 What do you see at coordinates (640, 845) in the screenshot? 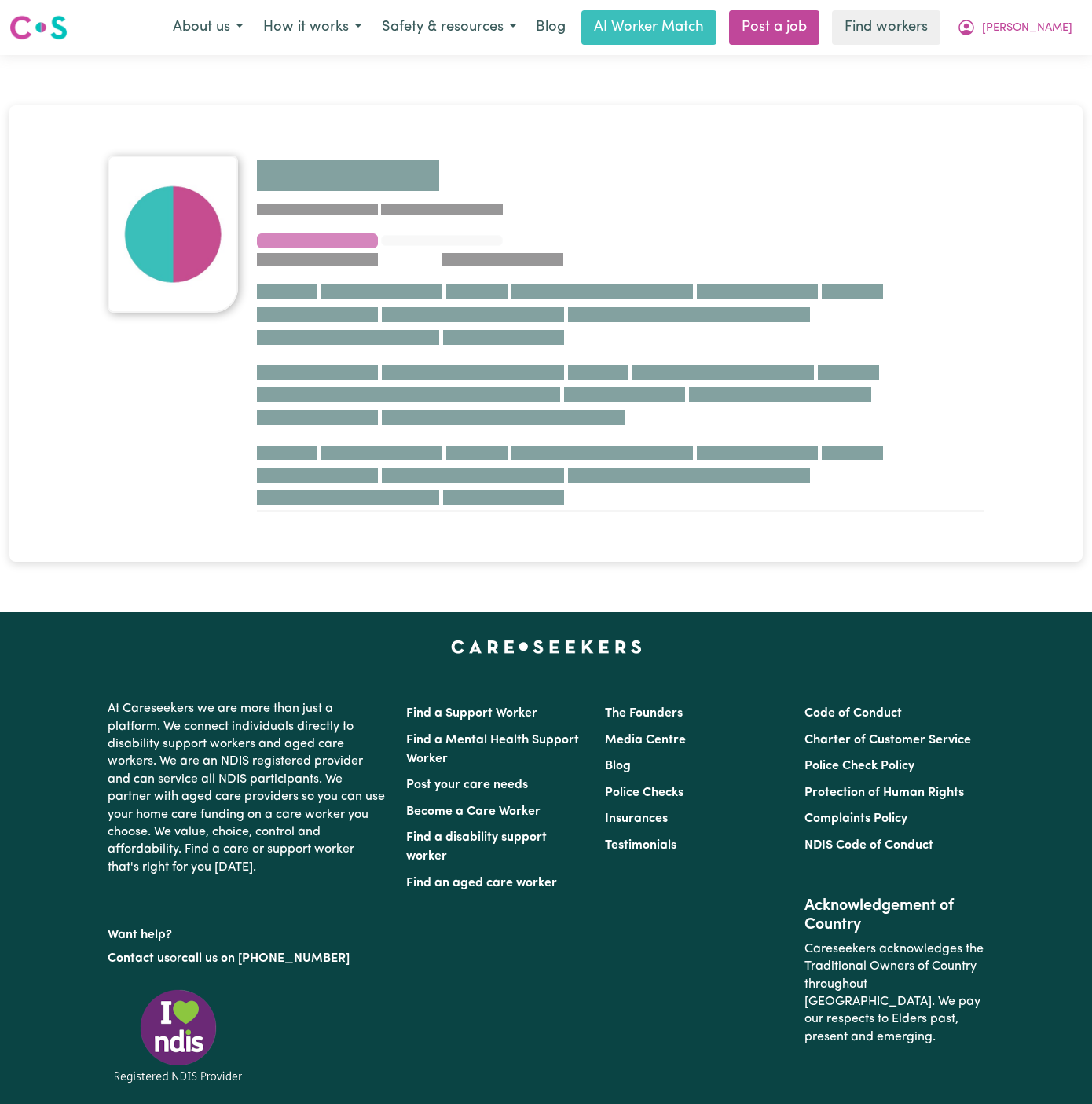
I see `a: Testimonials` at bounding box center [640, 845].